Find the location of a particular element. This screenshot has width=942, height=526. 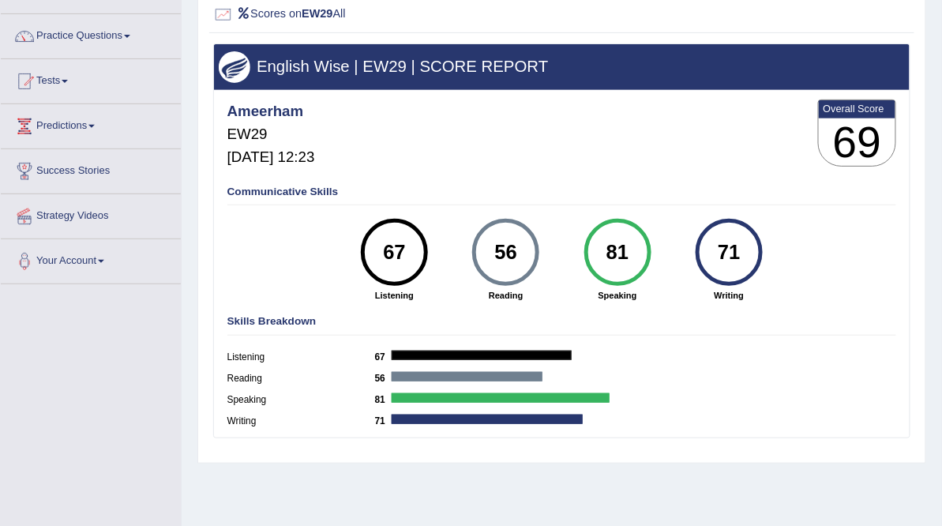

div: 67 is located at coordinates (394, 253).